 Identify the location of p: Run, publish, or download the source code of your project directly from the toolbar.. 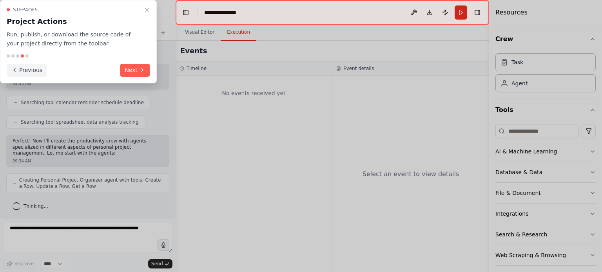
(74, 39).